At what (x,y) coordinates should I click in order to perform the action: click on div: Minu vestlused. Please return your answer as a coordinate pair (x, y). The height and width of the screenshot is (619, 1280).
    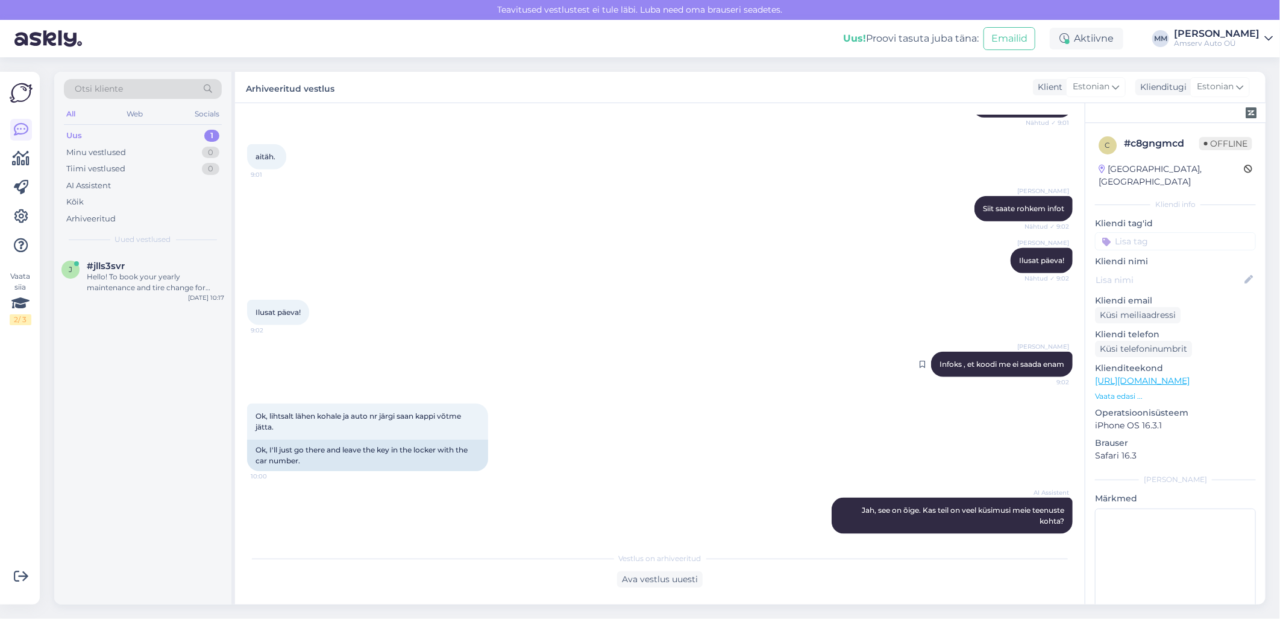
    Looking at the image, I should click on (96, 153).